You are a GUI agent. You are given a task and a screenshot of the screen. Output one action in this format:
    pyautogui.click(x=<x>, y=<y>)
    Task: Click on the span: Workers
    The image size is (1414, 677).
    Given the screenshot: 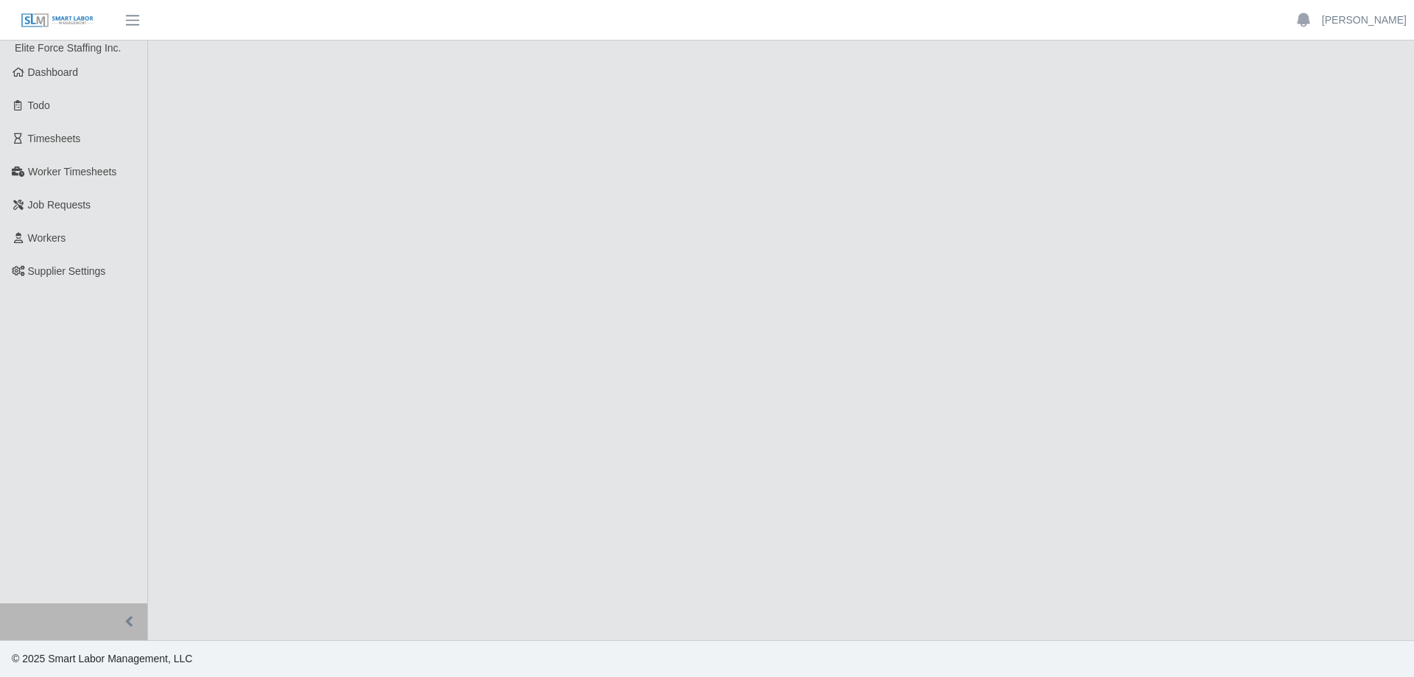 What is the action you would take?
    pyautogui.click(x=47, y=238)
    